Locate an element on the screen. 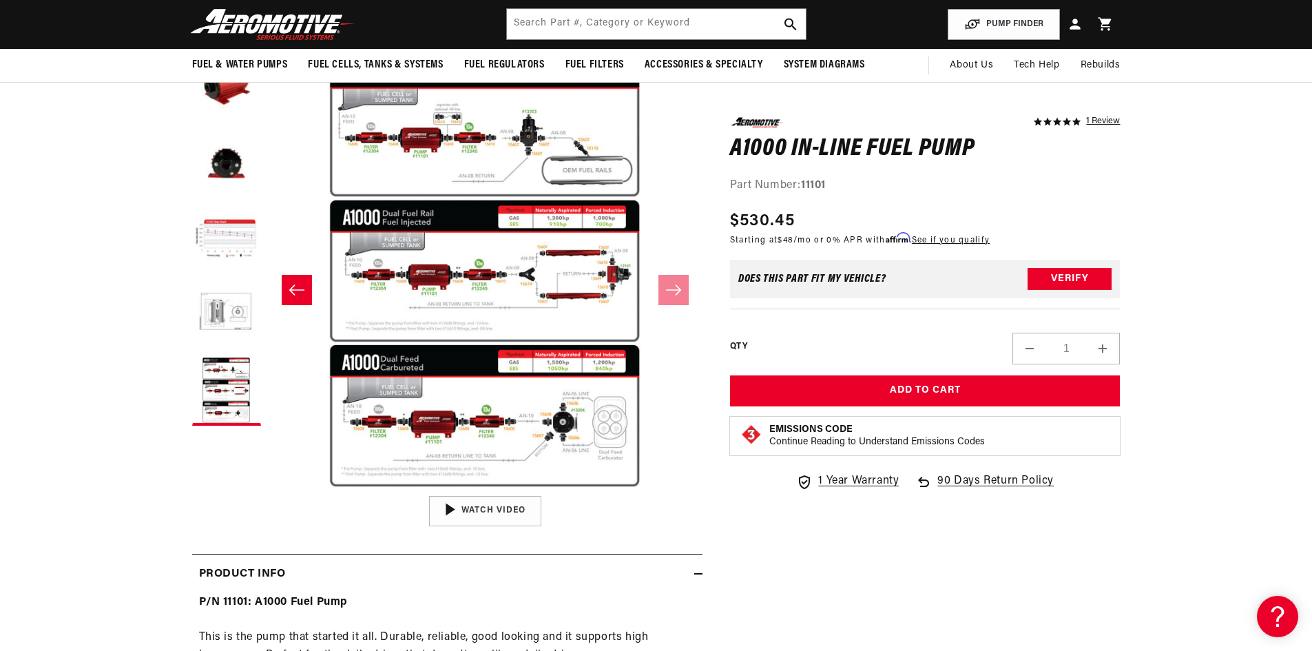  span: Rebuilds is located at coordinates (1100, 65).